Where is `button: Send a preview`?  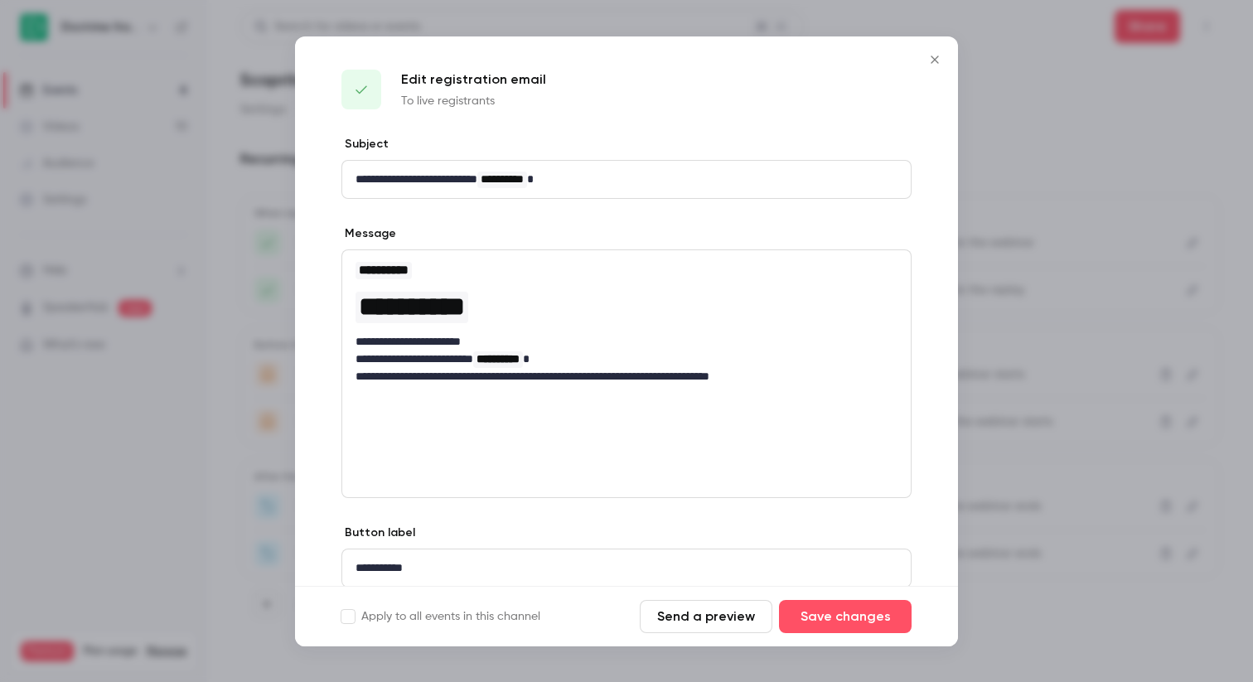
button: Send a preview is located at coordinates (706, 616).